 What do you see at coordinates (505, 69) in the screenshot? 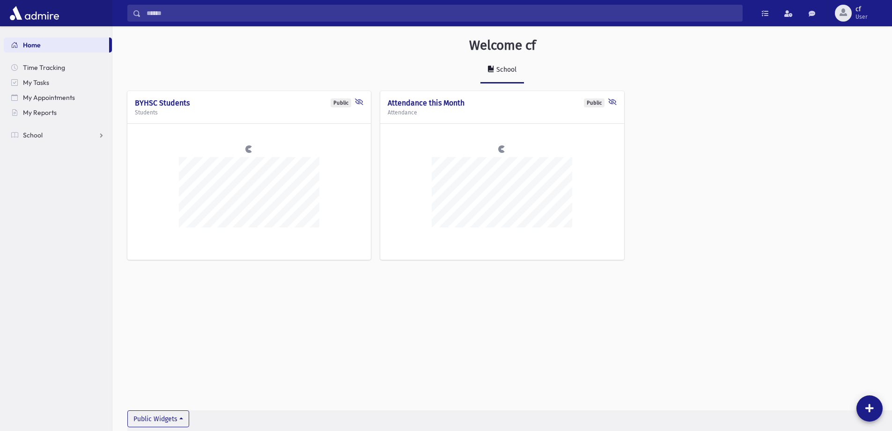
I see `div: School` at bounding box center [505, 69].